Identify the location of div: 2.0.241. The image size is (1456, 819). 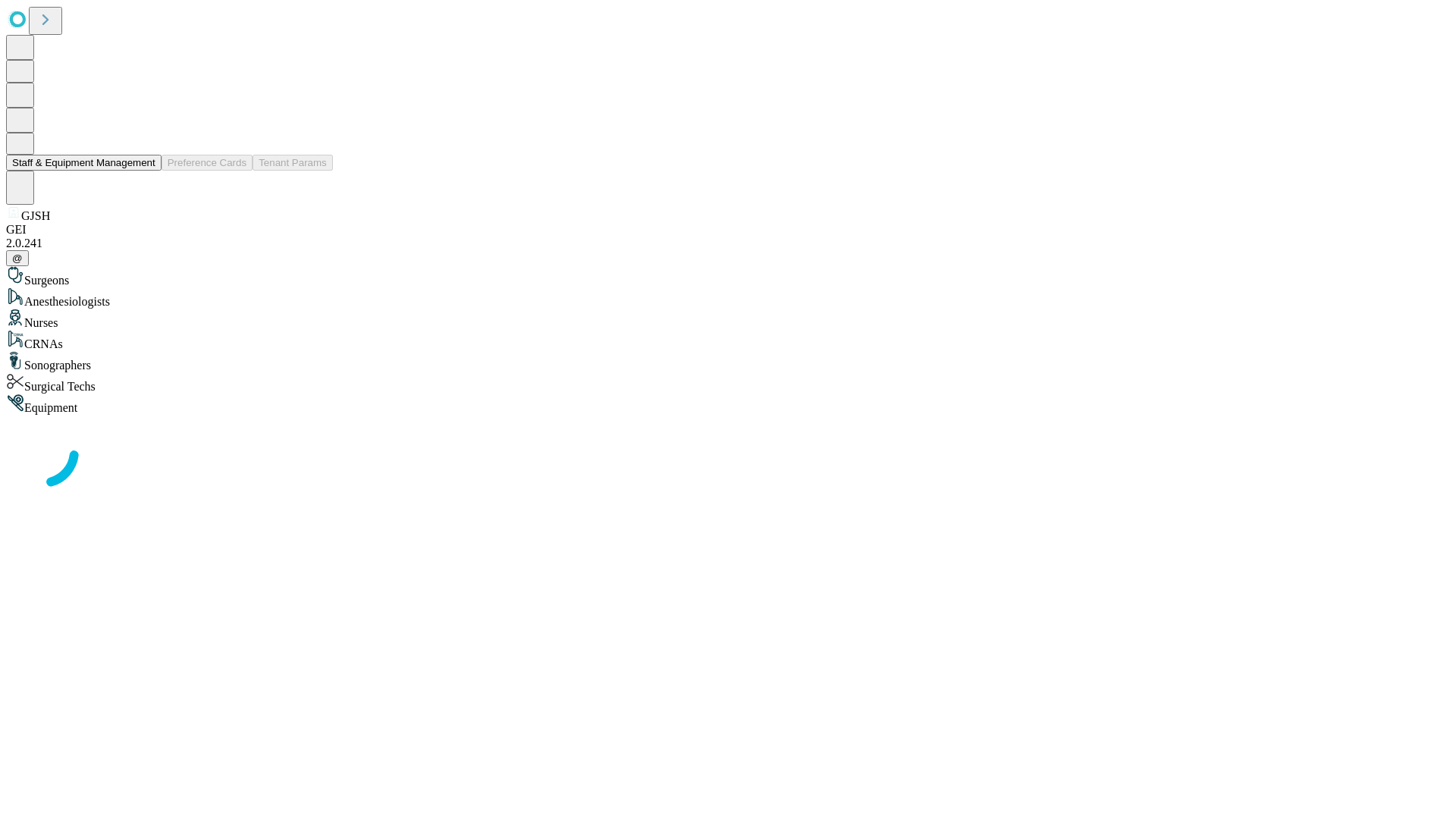
(728, 244).